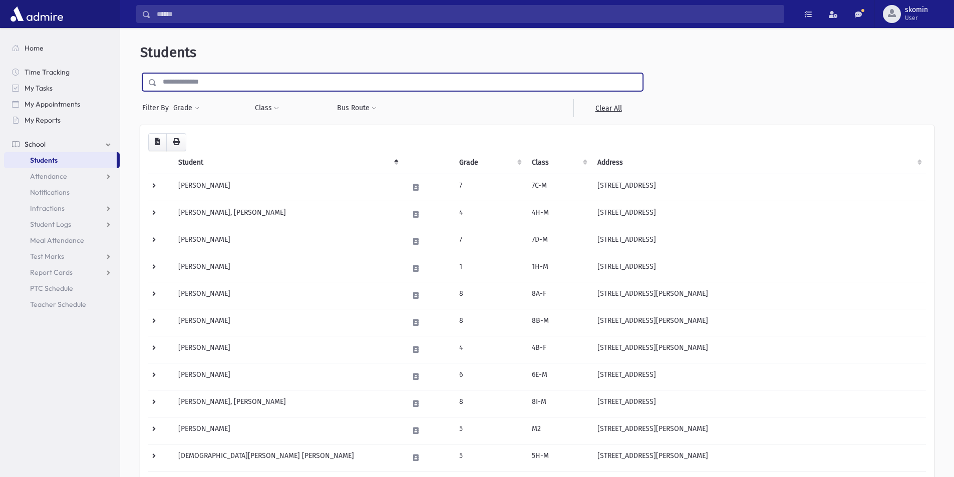 This screenshot has height=477, width=954. What do you see at coordinates (467, 14) in the screenshot?
I see `input: Search` at bounding box center [467, 14].